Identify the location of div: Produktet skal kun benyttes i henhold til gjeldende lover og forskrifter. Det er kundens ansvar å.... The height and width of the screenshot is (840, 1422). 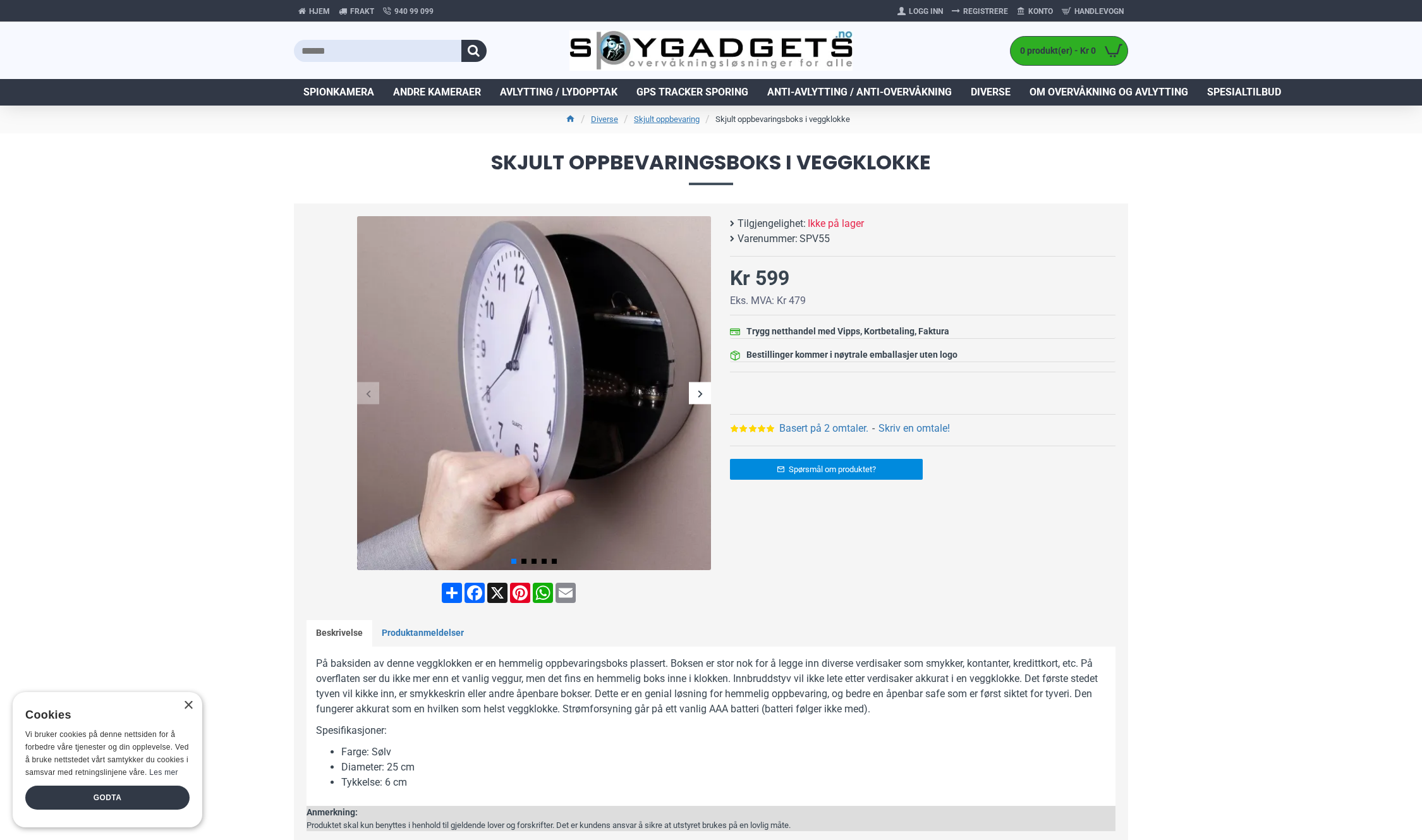
(549, 826).